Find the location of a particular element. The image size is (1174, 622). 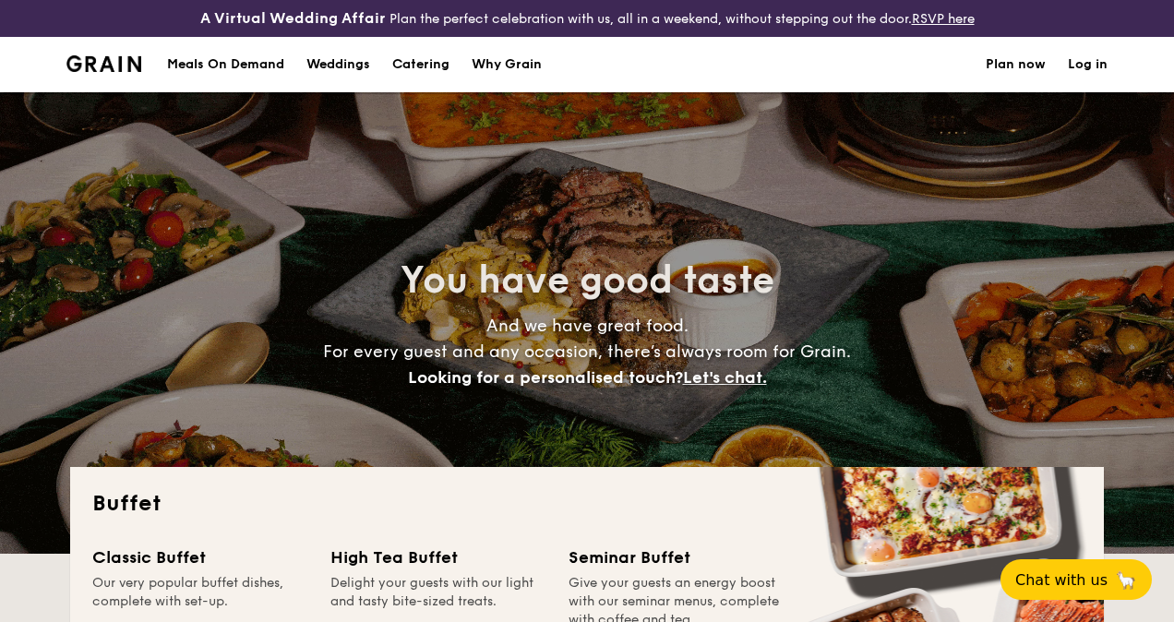

a: RSVP here is located at coordinates (943, 18).